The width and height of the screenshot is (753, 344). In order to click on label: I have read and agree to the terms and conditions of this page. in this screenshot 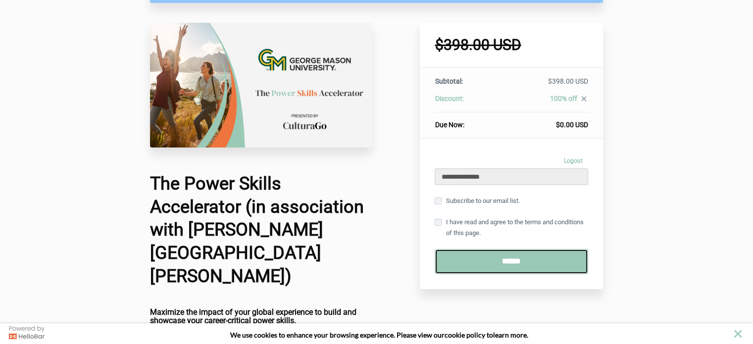, I will do `click(511, 228)`.